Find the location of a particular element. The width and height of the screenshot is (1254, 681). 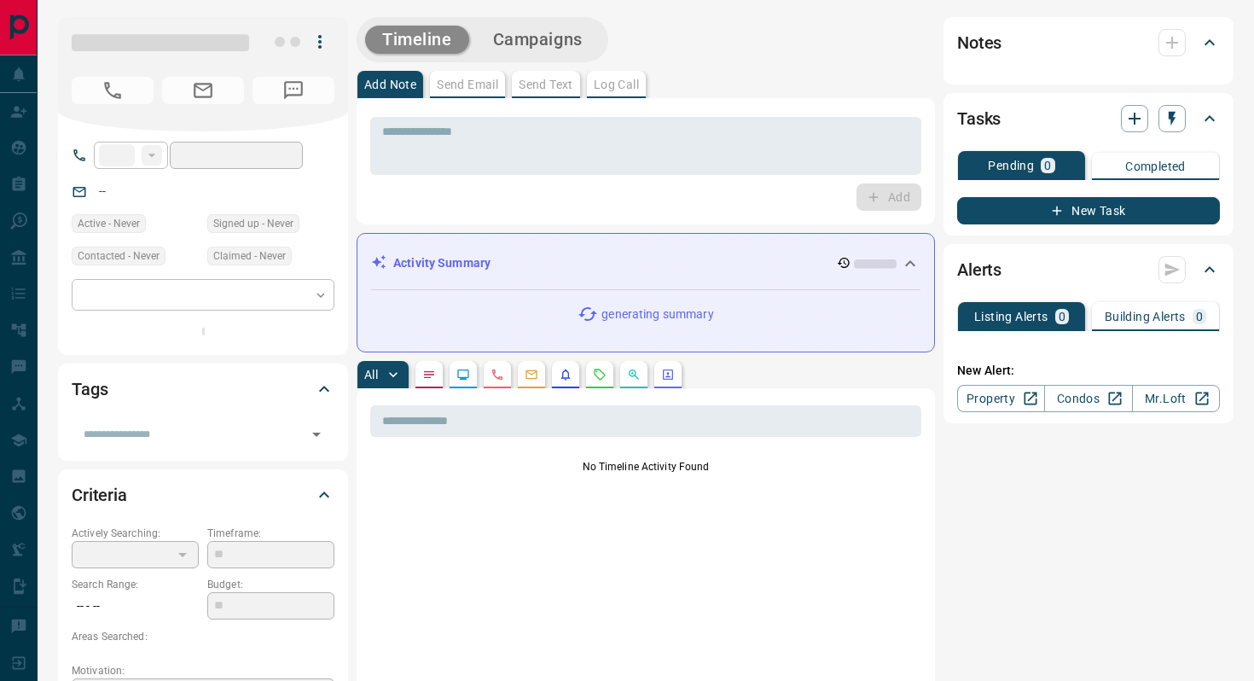

p: No Timeline Activity Found is located at coordinates (646, 467).